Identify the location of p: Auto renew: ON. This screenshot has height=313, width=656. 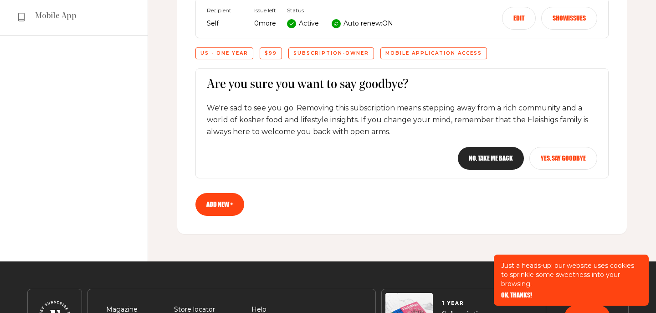
(368, 24).